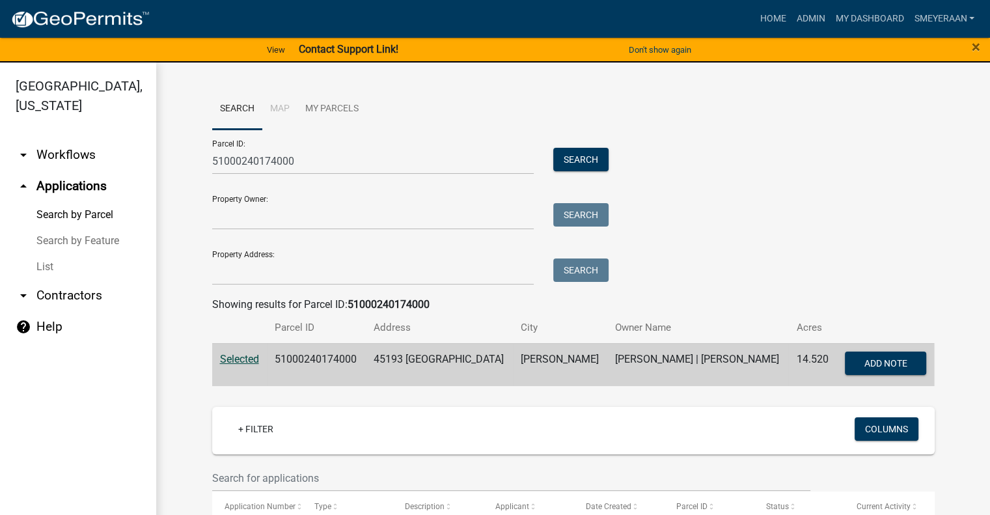  Describe the element at coordinates (660, 49) in the screenshot. I see `button: Don't show again` at that location.